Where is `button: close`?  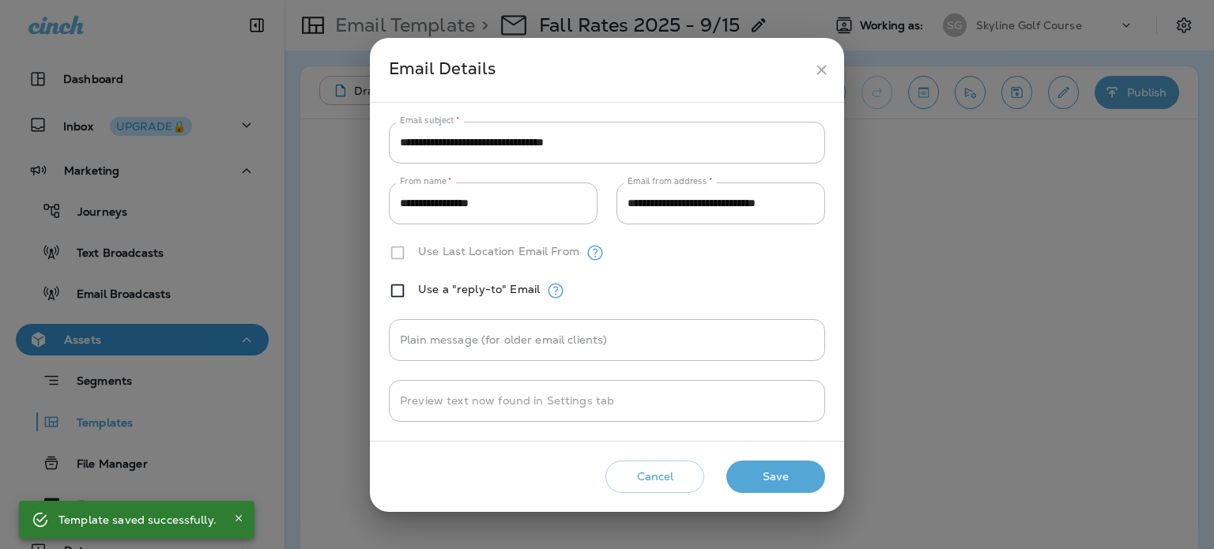
button: close is located at coordinates (821, 70).